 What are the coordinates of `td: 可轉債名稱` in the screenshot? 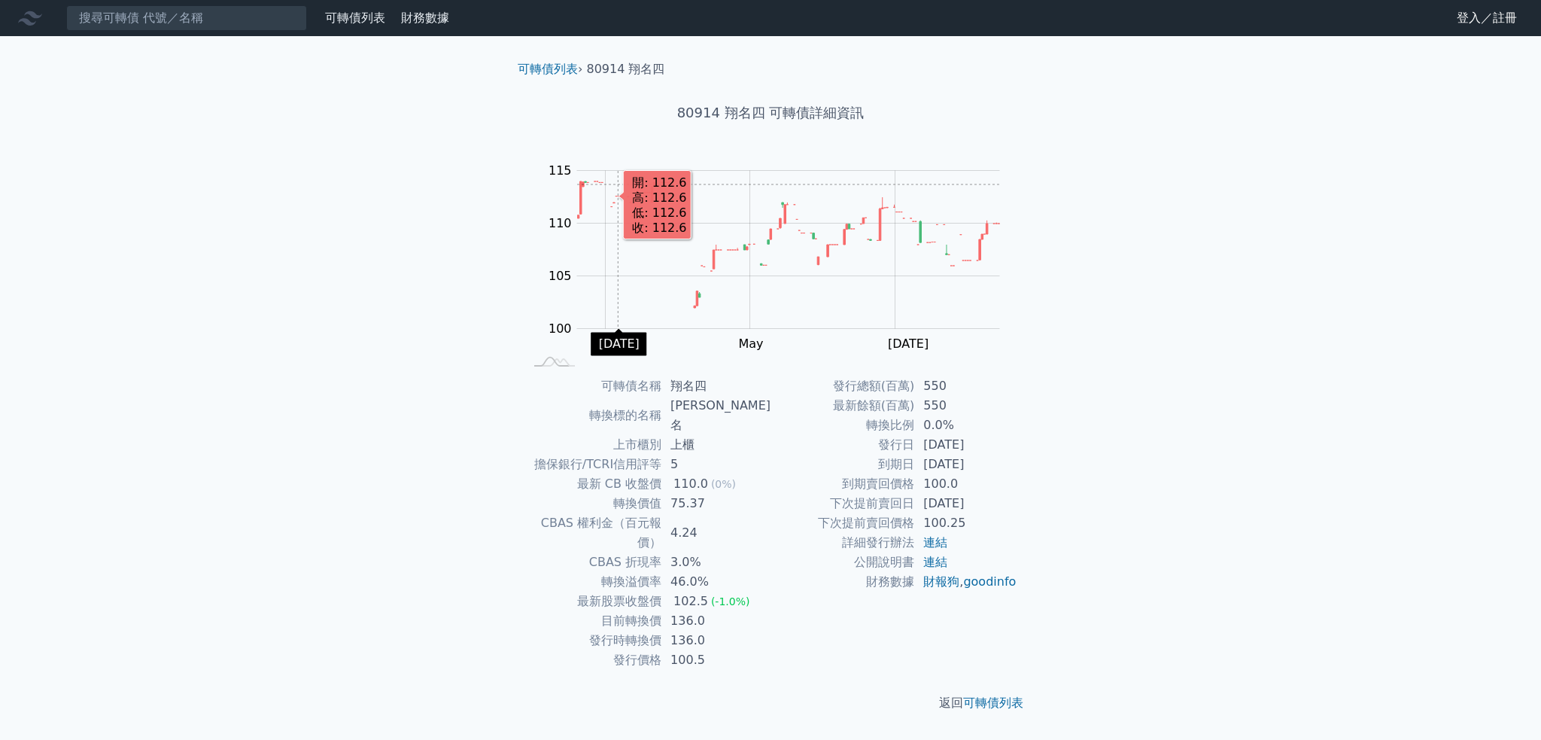 It's located at (592, 386).